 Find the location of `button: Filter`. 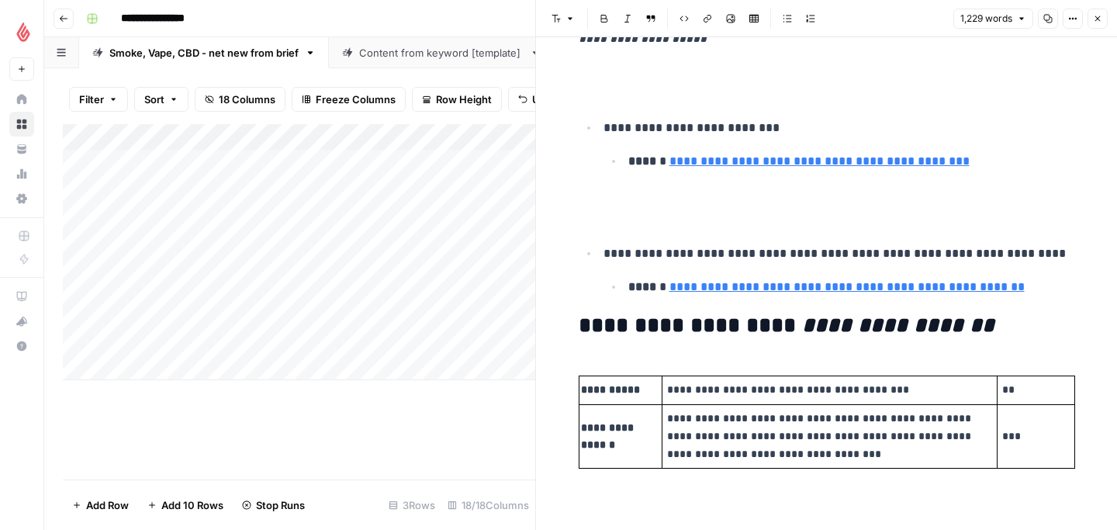

button: Filter is located at coordinates (99, 99).